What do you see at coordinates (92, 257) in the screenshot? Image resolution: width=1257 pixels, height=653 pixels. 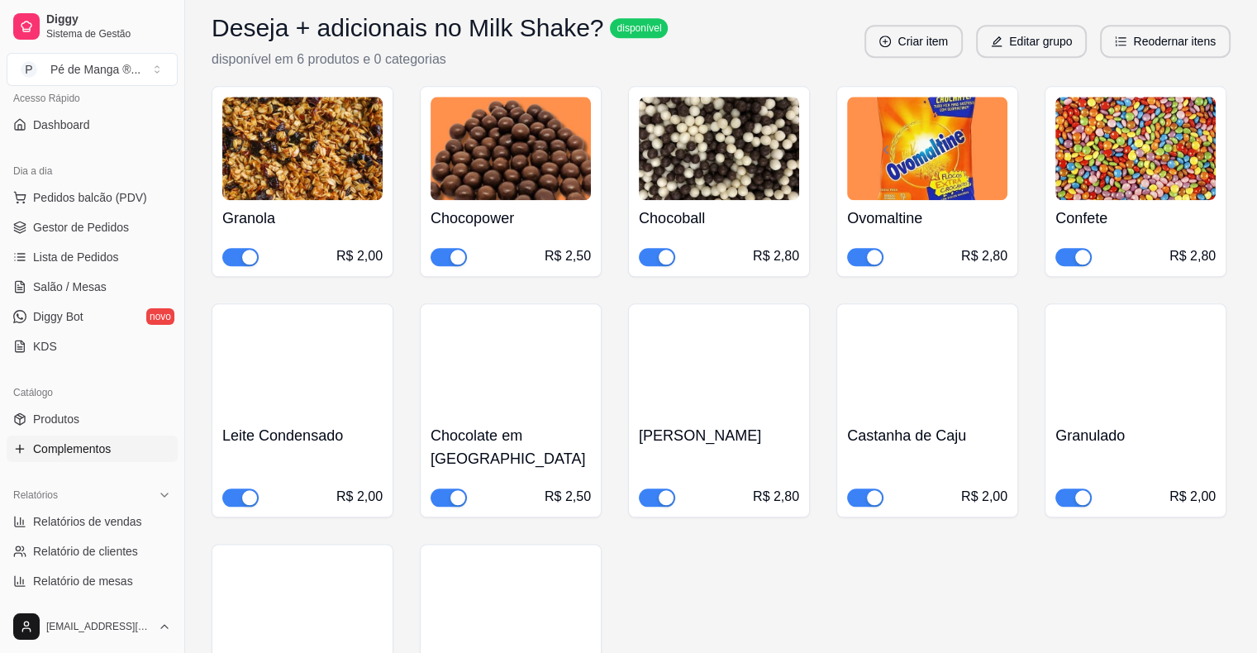 I see `a: Lista de Pedidos` at bounding box center [92, 257].